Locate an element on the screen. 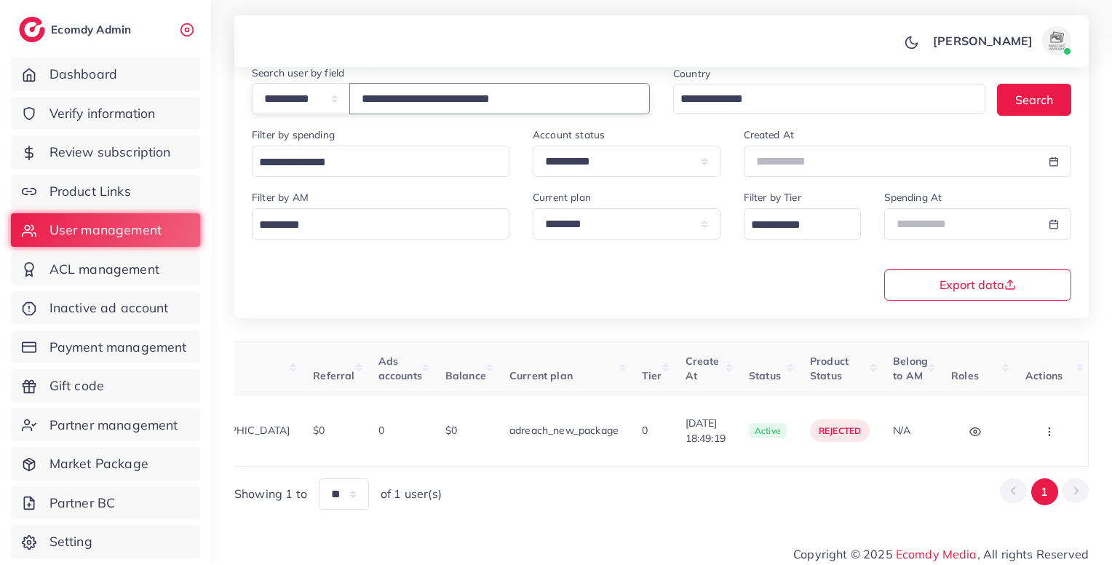 The width and height of the screenshot is (1112, 565). span: Balance is located at coordinates (466, 376).